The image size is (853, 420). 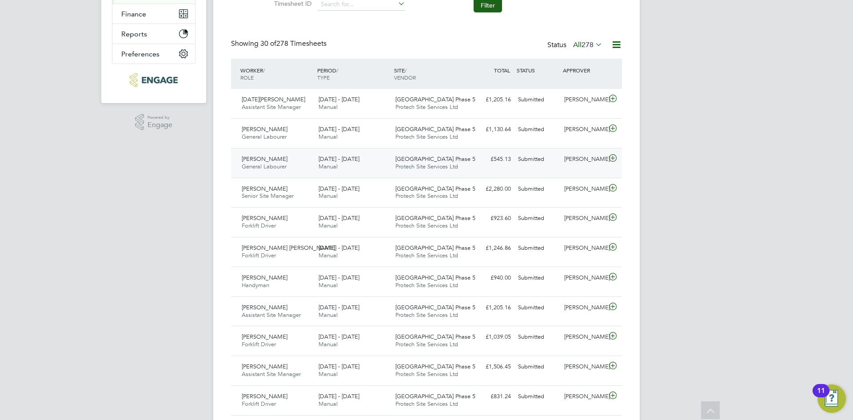 What do you see at coordinates (831, 398) in the screenshot?
I see `button: Open Resource Center, 11 new notifications` at bounding box center [831, 398].